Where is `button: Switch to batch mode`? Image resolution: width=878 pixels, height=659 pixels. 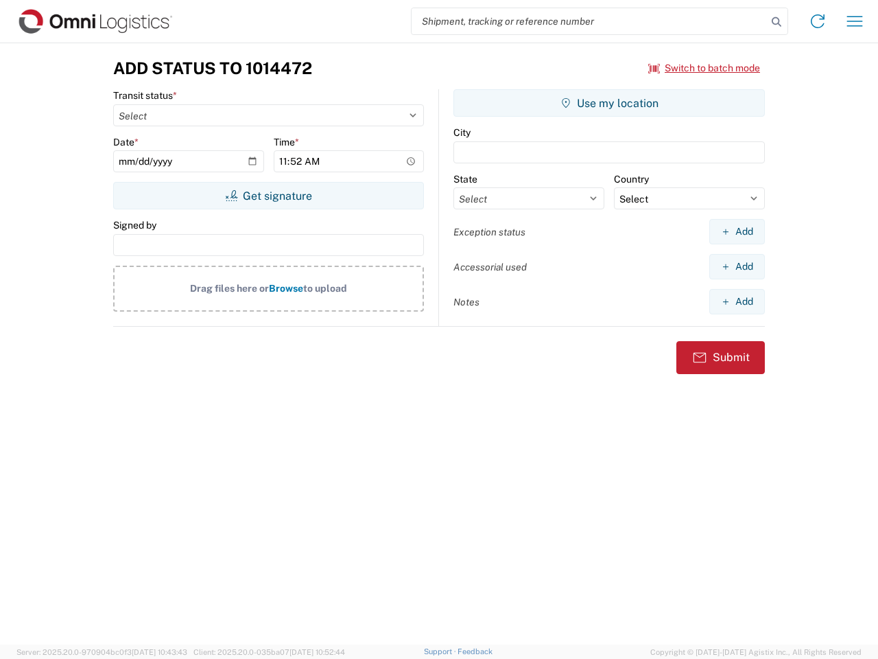 button: Switch to batch mode is located at coordinates (704, 68).